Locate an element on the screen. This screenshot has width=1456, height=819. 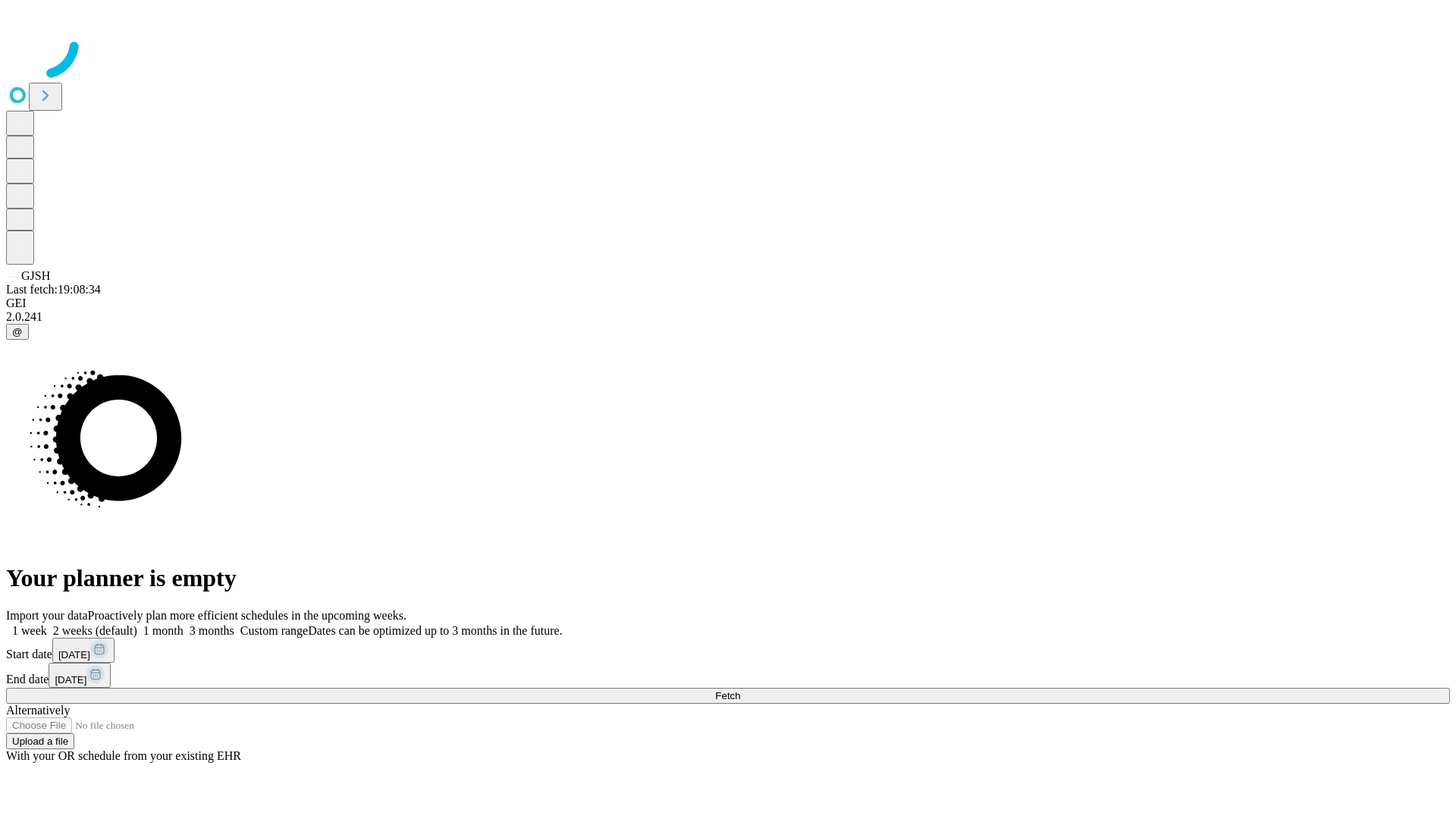
span: 2 weeks (default) is located at coordinates (95, 631).